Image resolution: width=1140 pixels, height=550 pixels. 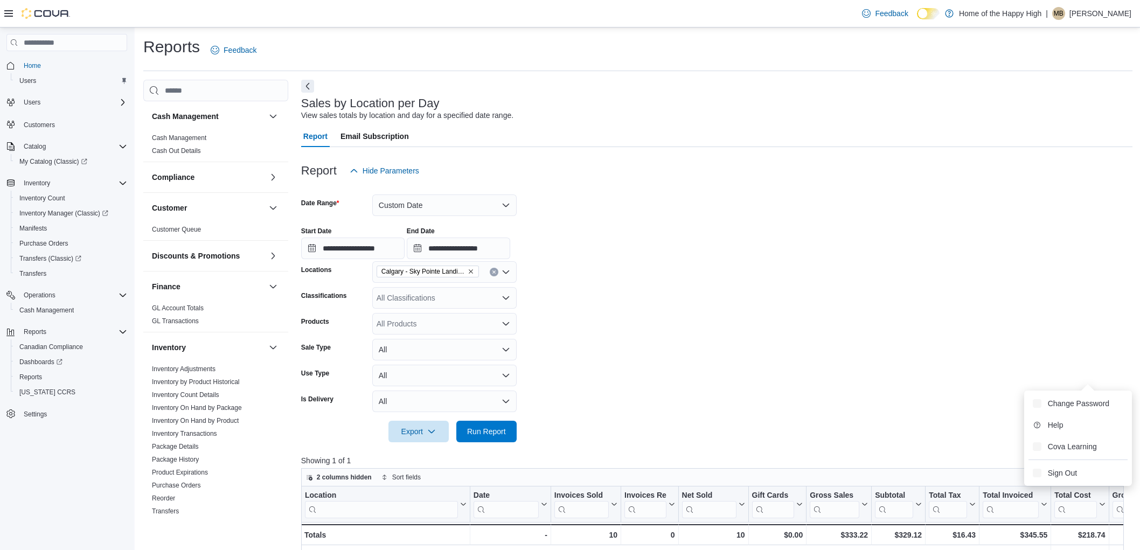 What do you see at coordinates (34, 147) in the screenshot?
I see `span: Catalog` at bounding box center [34, 147].